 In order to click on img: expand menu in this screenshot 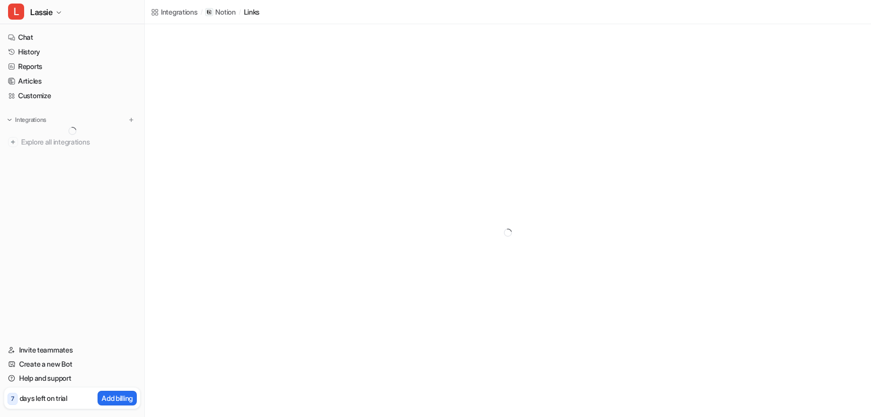, I will do `click(10, 120)`.